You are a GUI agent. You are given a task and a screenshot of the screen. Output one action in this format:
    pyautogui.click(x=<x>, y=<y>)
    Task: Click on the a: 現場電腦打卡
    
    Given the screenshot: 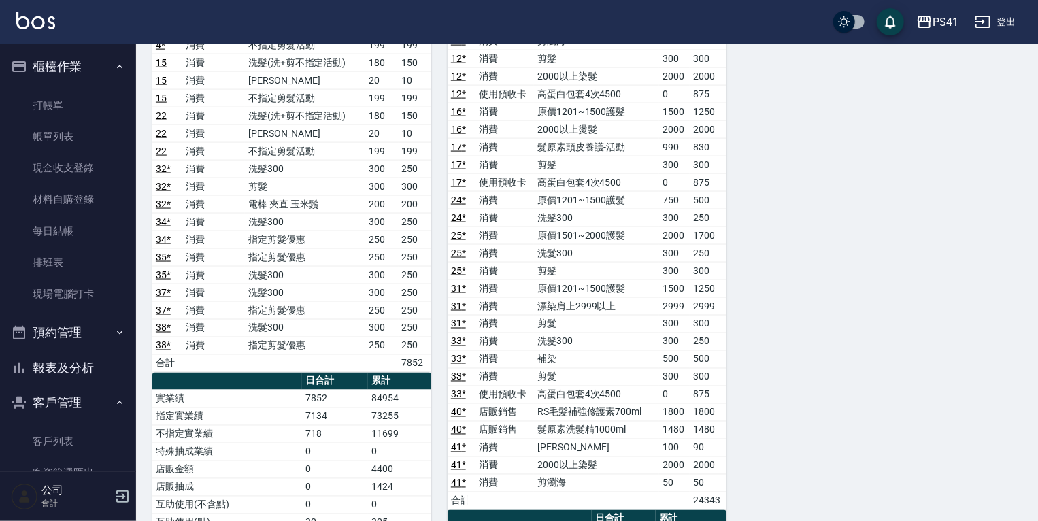 What is the action you would take?
    pyautogui.click(x=68, y=294)
    